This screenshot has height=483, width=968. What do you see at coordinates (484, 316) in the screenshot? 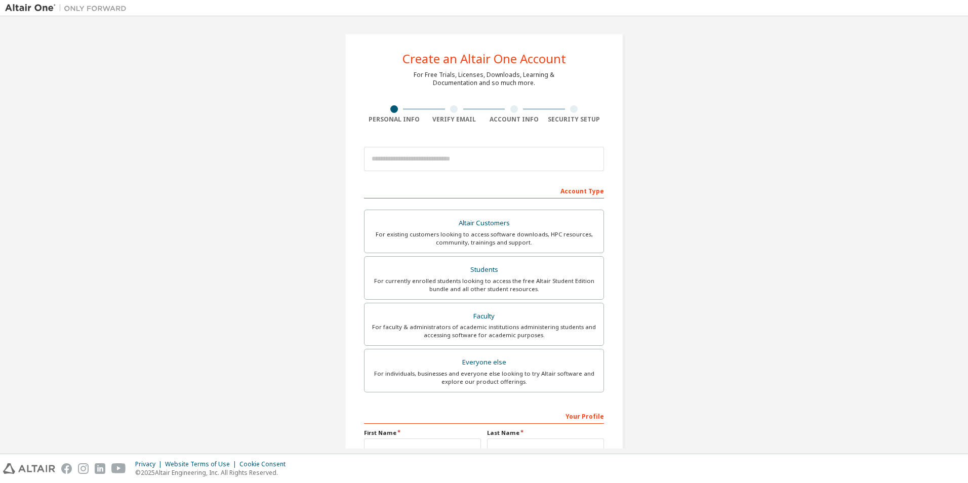
I see `div: Faculty` at bounding box center [484, 316].